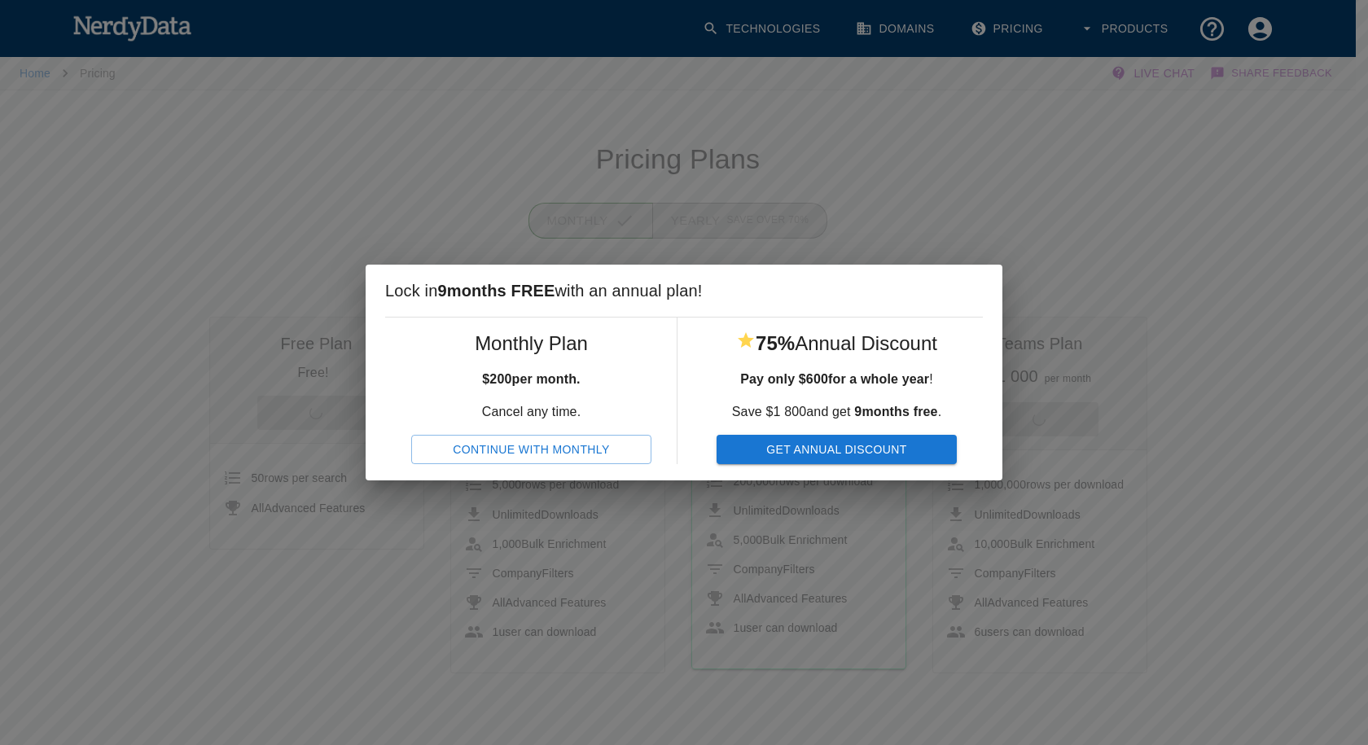 This screenshot has height=745, width=1368. I want to click on p: Cancel any time., so click(531, 412).